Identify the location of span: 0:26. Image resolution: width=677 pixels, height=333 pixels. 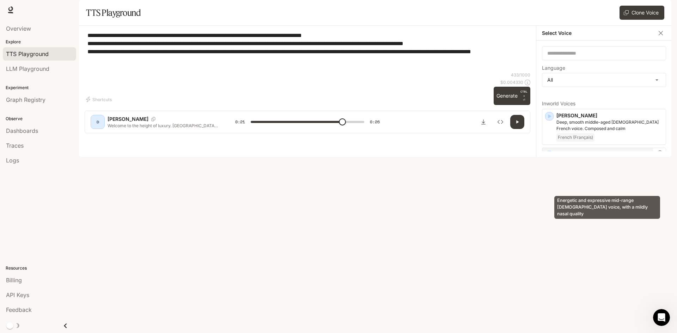
(375, 122).